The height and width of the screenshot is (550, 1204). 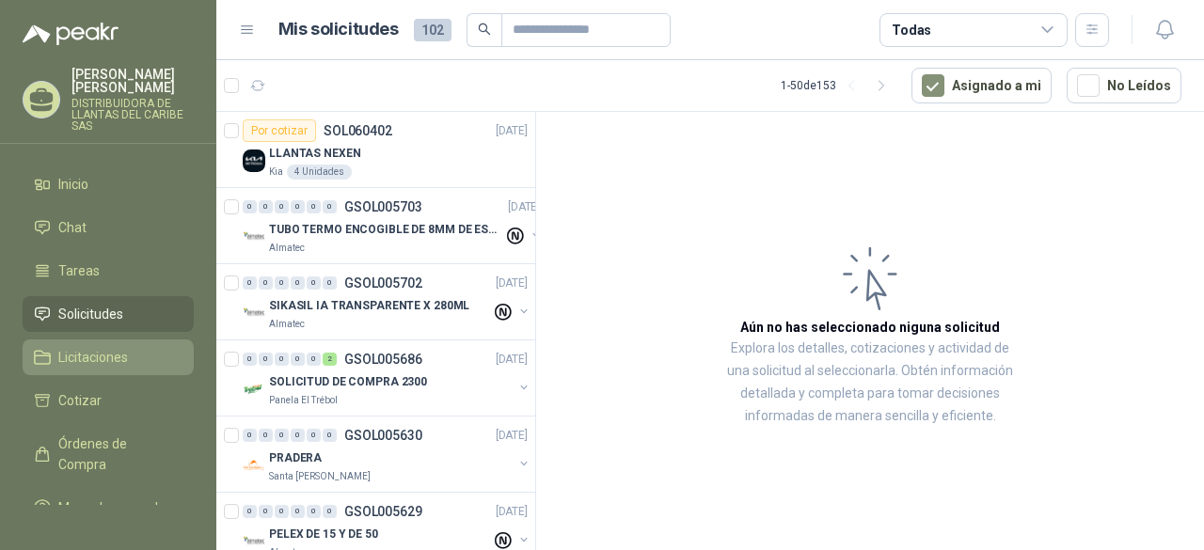 What do you see at coordinates (279, 131) in the screenshot?
I see `div: Por cotizar` at bounding box center [279, 131].